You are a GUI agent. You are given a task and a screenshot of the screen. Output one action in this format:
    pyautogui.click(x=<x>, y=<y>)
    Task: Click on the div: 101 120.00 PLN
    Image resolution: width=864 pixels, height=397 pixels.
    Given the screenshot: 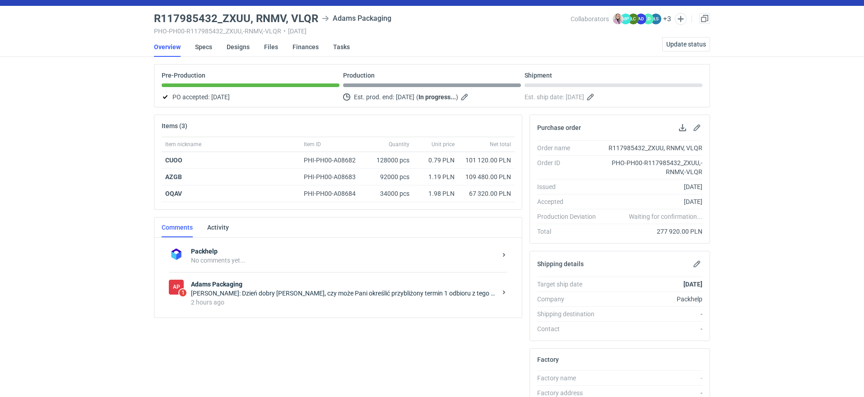 What is the action you would take?
    pyautogui.click(x=486, y=160)
    